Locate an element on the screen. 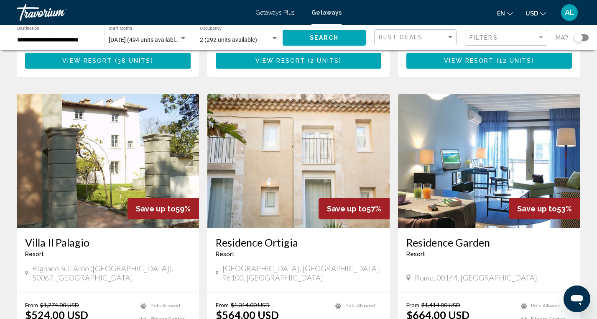 The image size is (597, 319). span: $1,274.00 USD is located at coordinates (59, 305).